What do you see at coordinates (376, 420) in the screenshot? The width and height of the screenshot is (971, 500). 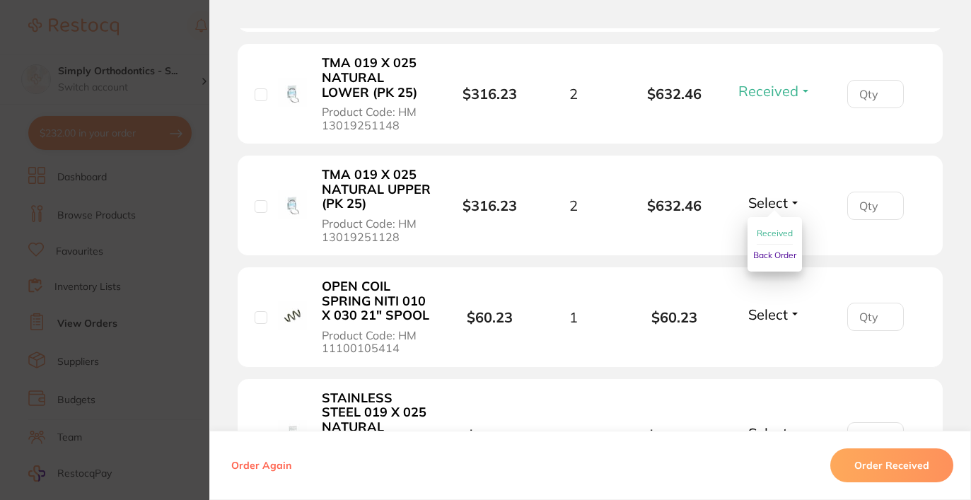 I see `b: STAINLESS STEEL 019 X 025 NATURAL LOWER (PK 100)` at bounding box center [376, 420].